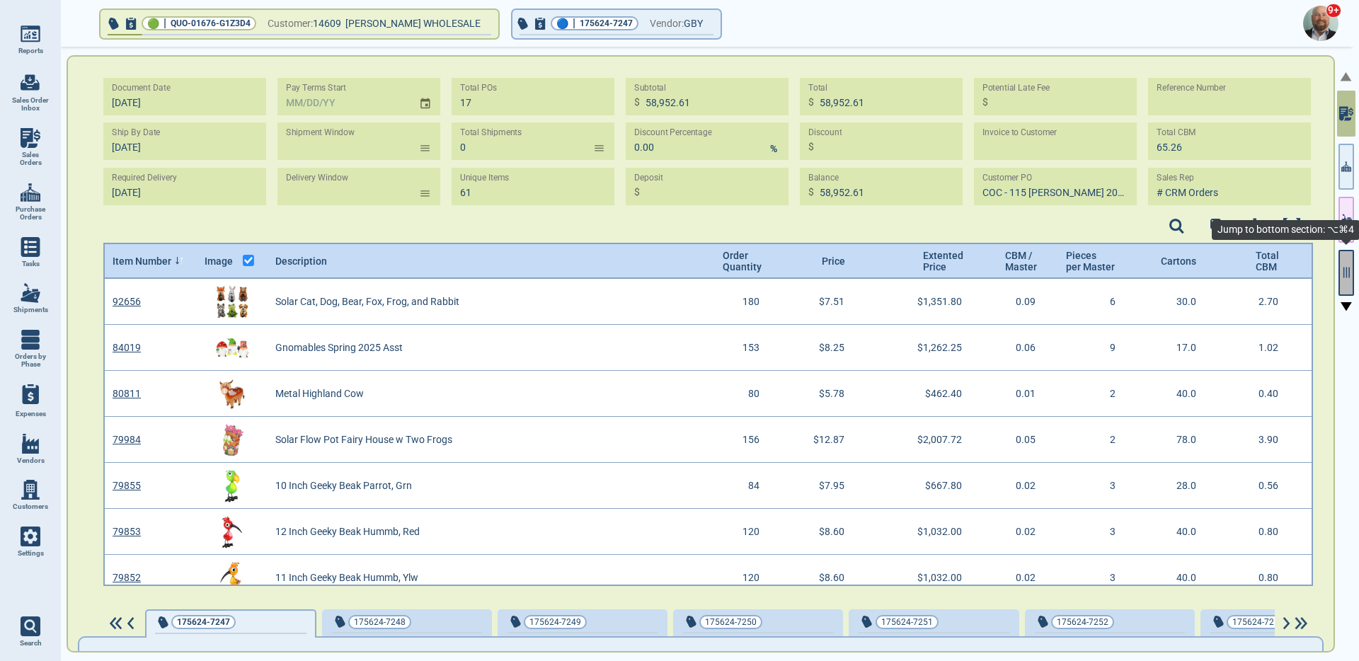 This screenshot has width=1359, height=661. Describe the element at coordinates (1187, 302) in the screenshot. I see `span: 30.0` at that location.